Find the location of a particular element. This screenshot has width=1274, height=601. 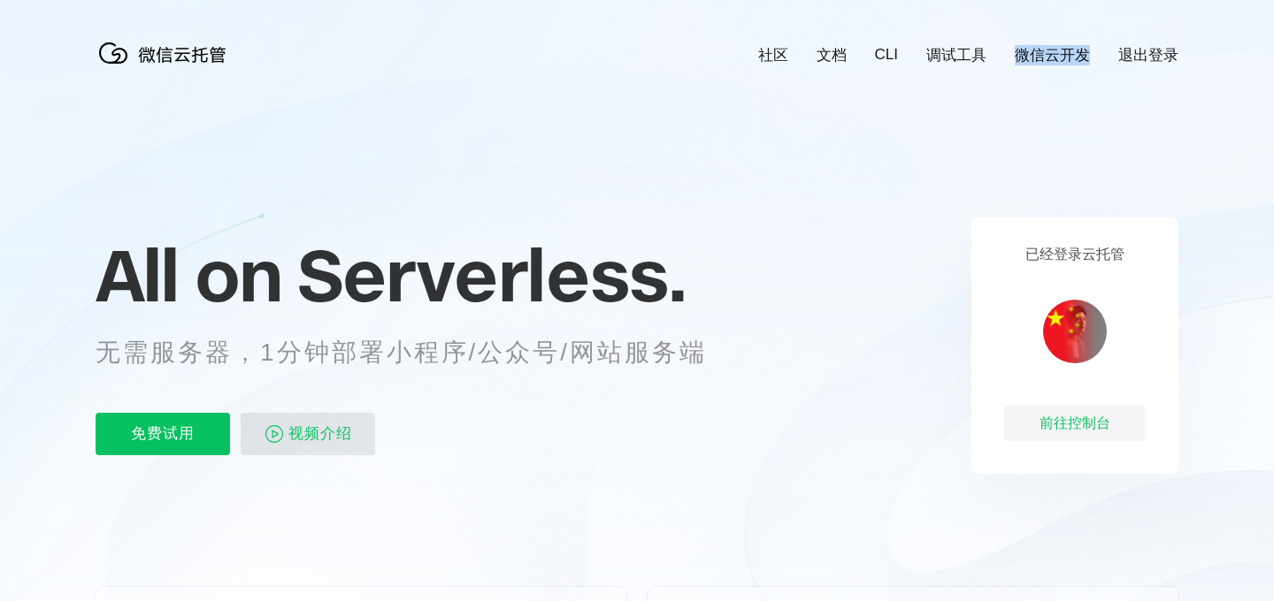

a: 文档 is located at coordinates (831, 55).